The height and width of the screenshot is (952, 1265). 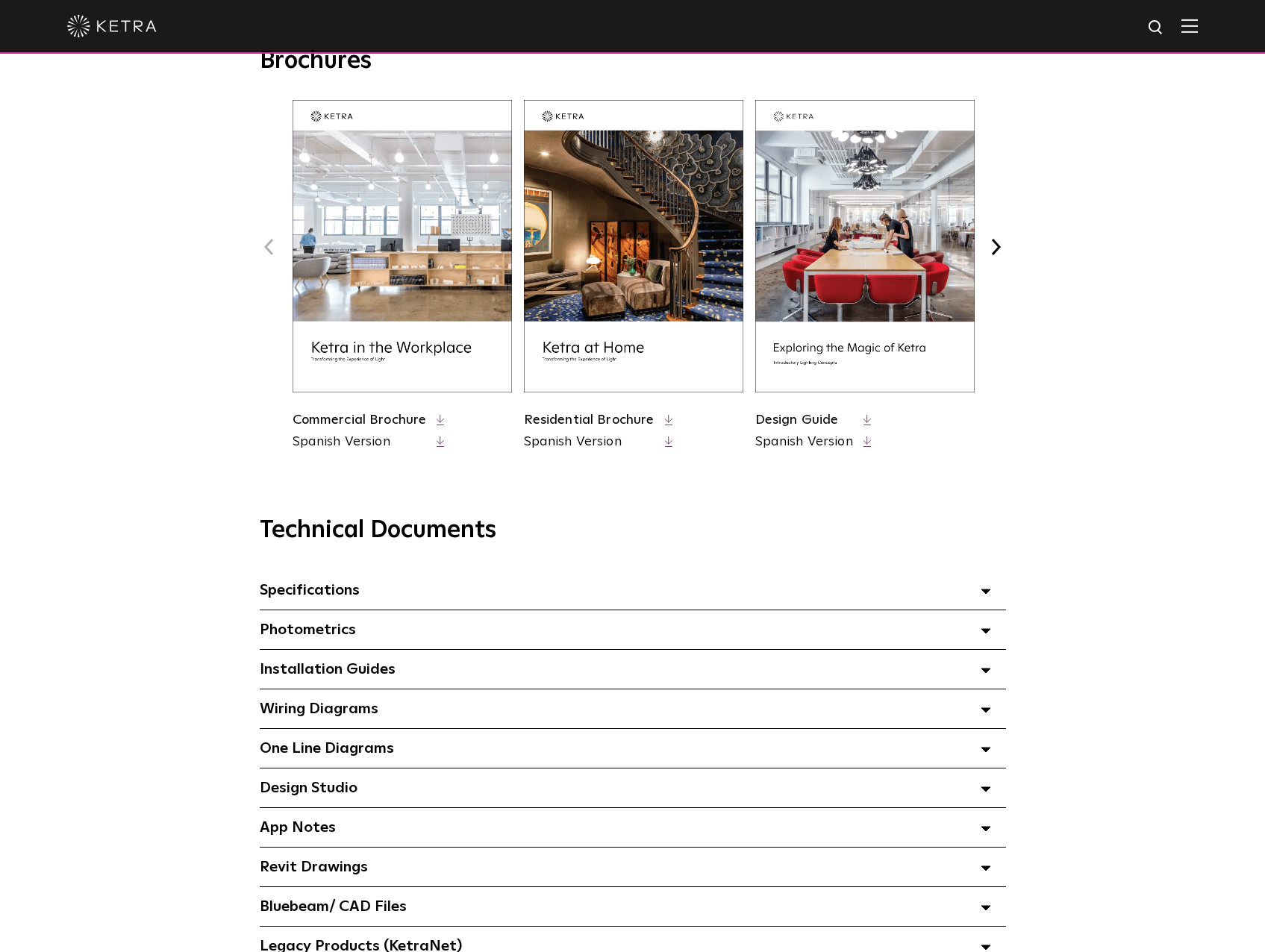 I want to click on span: Design Studio, so click(x=309, y=788).